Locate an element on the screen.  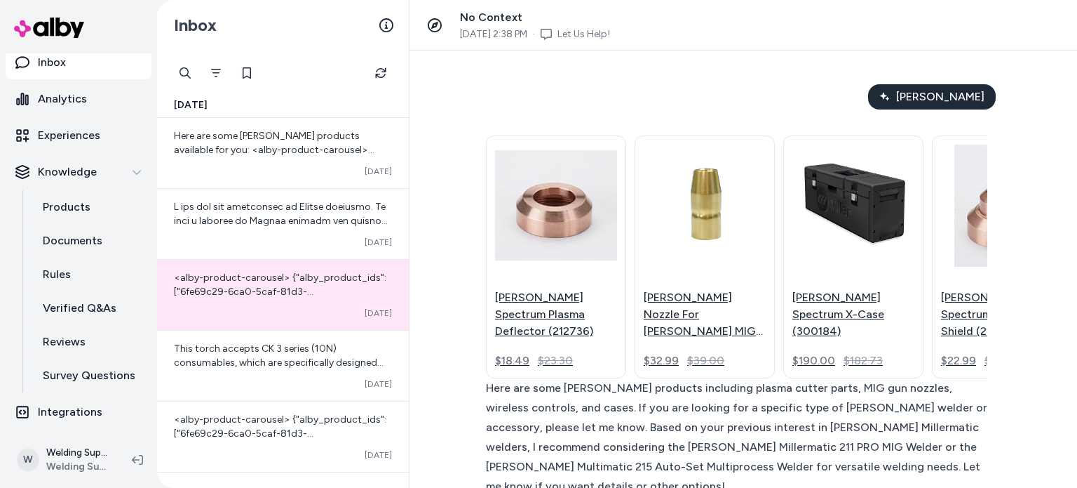
span: W is located at coordinates (28, 459).